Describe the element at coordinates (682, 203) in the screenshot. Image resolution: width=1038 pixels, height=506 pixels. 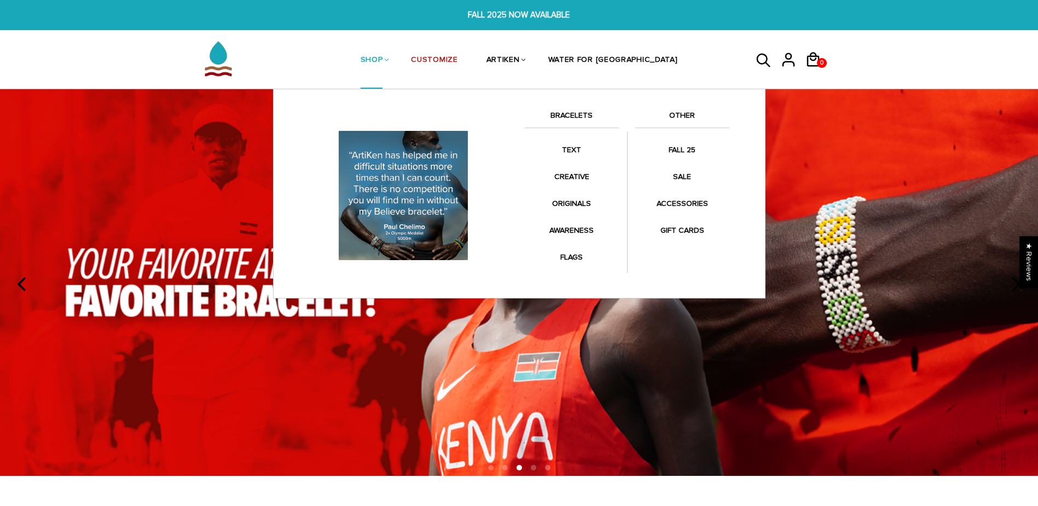
I see `a: ACCESSORIES` at that location.